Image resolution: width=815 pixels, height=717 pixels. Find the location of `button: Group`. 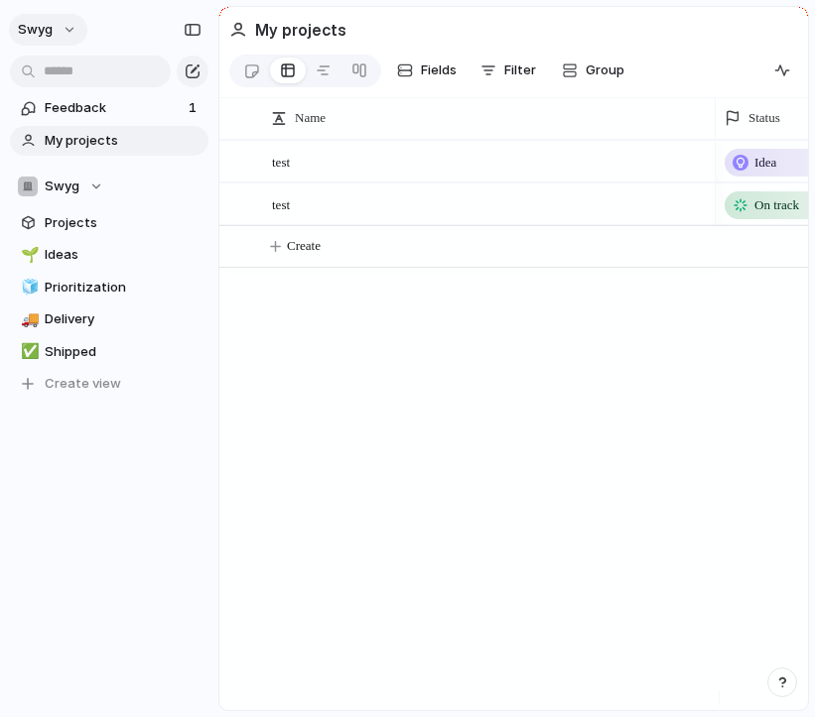

button: Group is located at coordinates (592, 70).